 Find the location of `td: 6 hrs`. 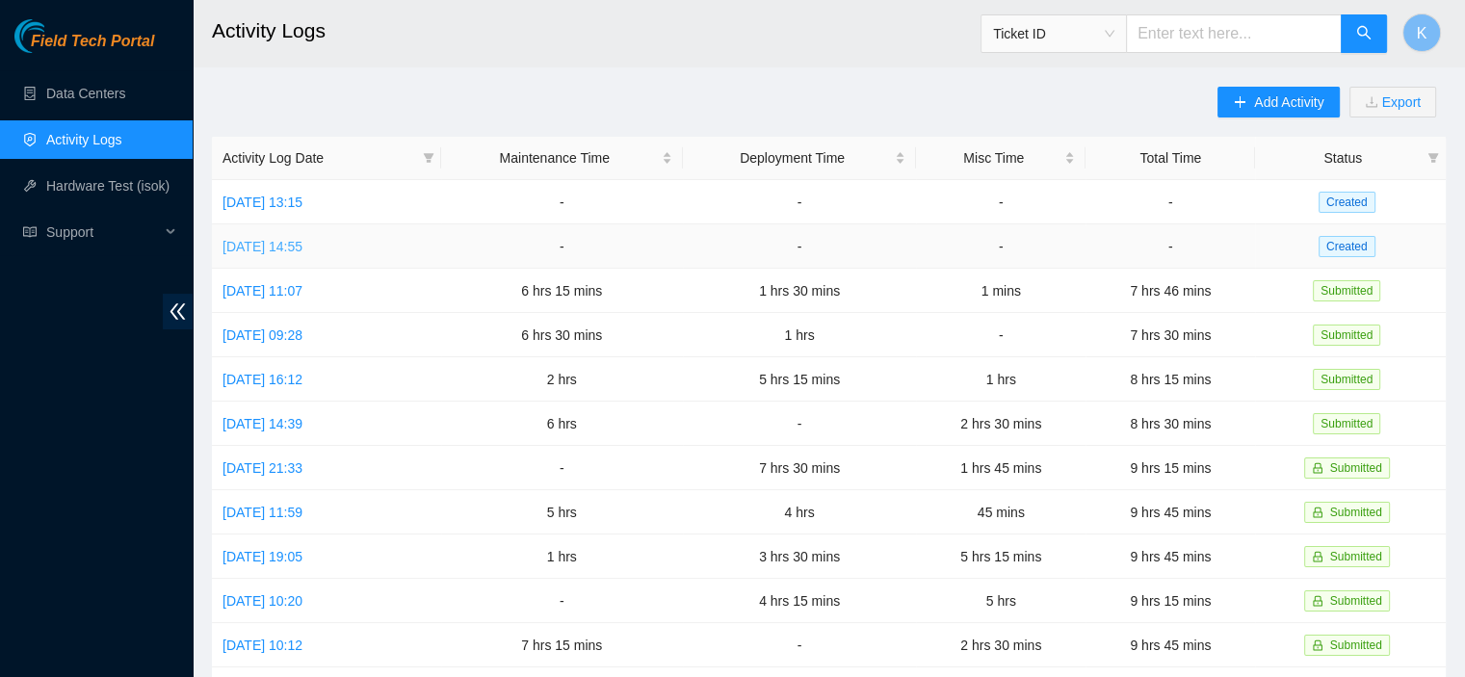

td: 6 hrs is located at coordinates (561, 424).